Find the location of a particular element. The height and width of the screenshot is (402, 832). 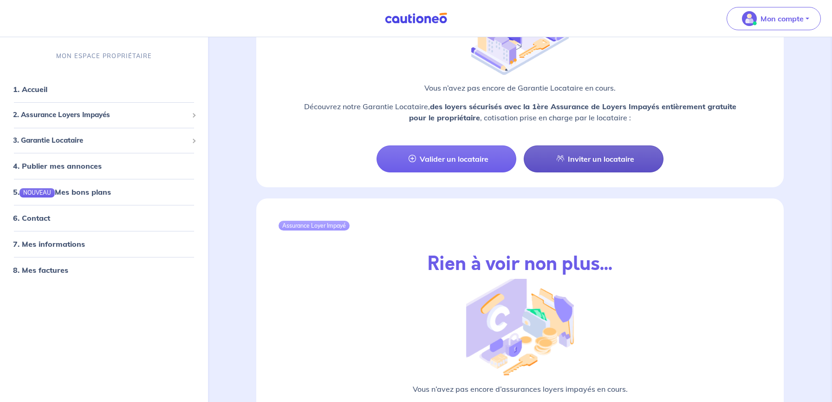

div: 3. Garantie Locataire is located at coordinates (104, 140).